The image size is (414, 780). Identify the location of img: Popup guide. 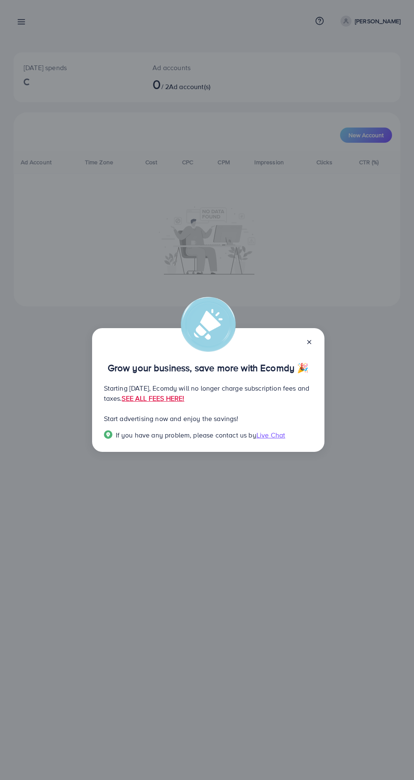
(108, 435).